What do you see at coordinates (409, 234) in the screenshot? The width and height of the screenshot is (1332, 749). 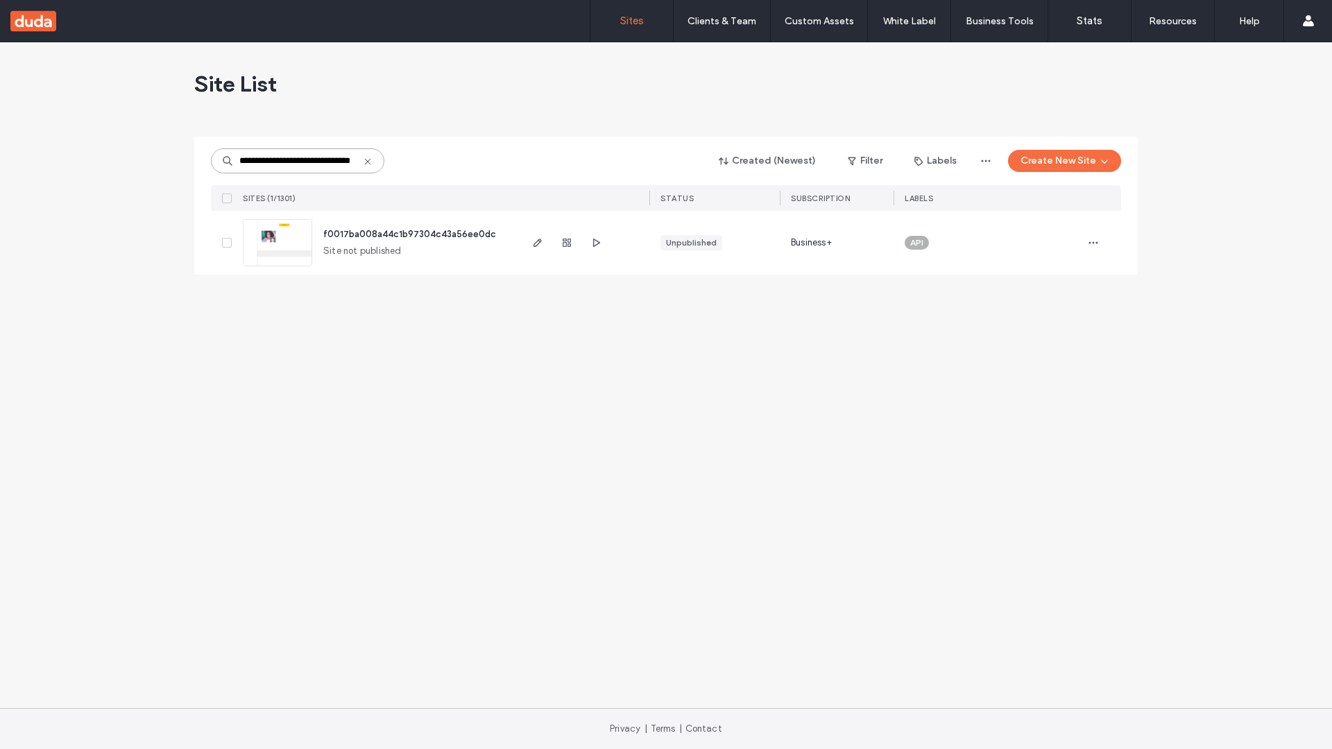 I see `a: f0017ba008a44c1b97304c43a56ee0dc` at bounding box center [409, 234].